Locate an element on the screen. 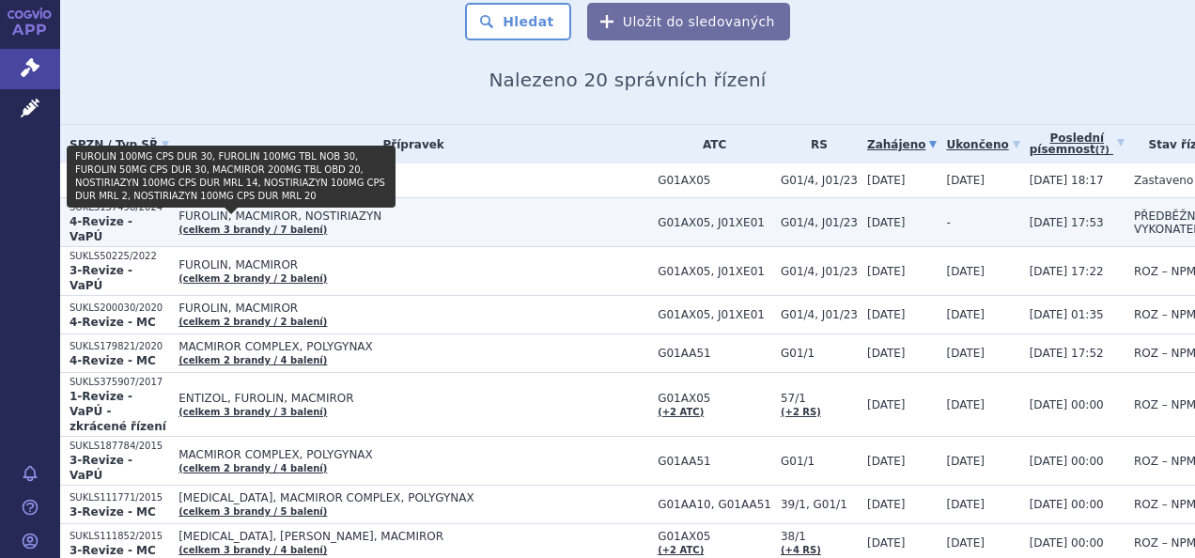 This screenshot has width=1195, height=558. button: Uložit do sledovaných is located at coordinates (688, 22).